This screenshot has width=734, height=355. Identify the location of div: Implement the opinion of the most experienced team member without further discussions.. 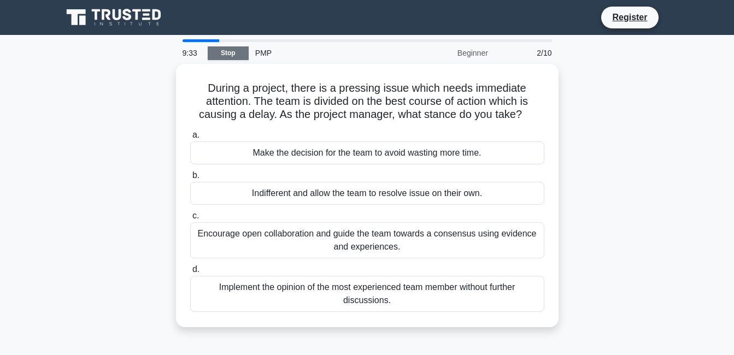
(367, 294).